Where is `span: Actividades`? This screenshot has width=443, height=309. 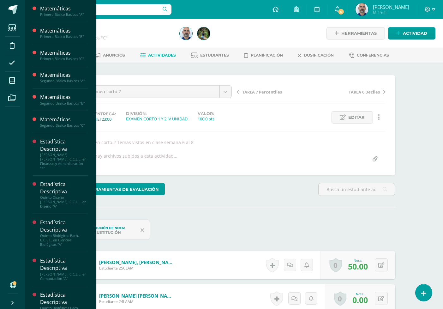 span: Actividades is located at coordinates (162, 55).